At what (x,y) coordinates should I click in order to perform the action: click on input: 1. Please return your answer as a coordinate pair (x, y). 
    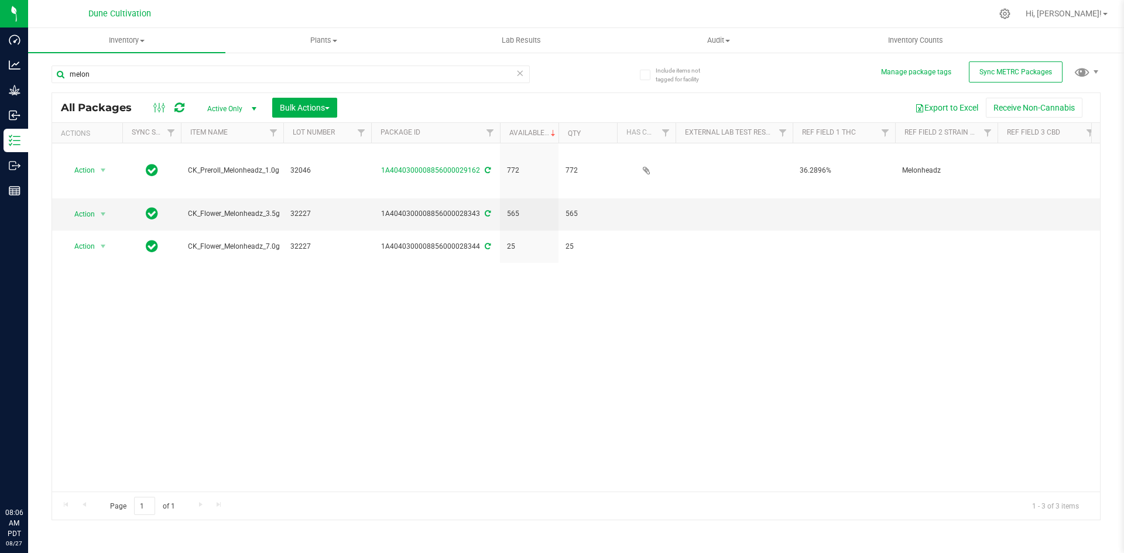
    Looking at the image, I should click on (145, 506).